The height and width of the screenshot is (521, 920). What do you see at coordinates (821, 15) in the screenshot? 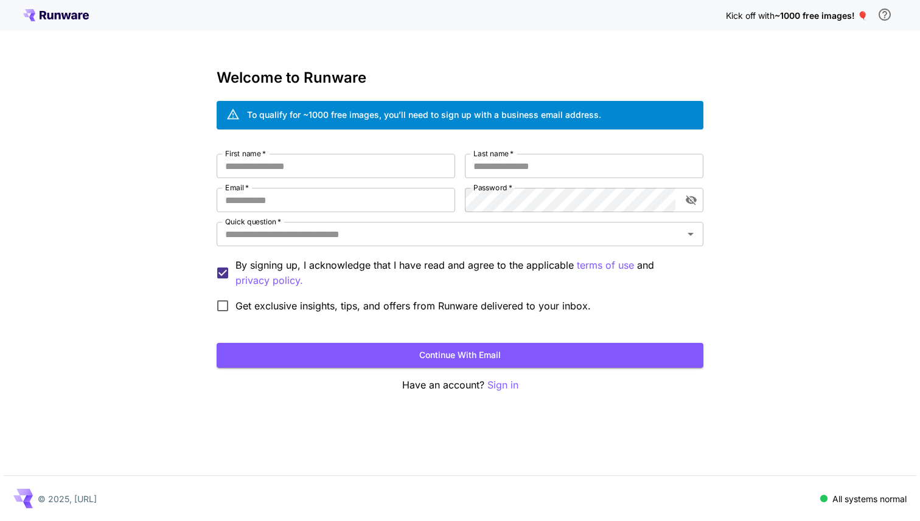
I see `span: ~1000 free images! 🎈` at bounding box center [821, 15].